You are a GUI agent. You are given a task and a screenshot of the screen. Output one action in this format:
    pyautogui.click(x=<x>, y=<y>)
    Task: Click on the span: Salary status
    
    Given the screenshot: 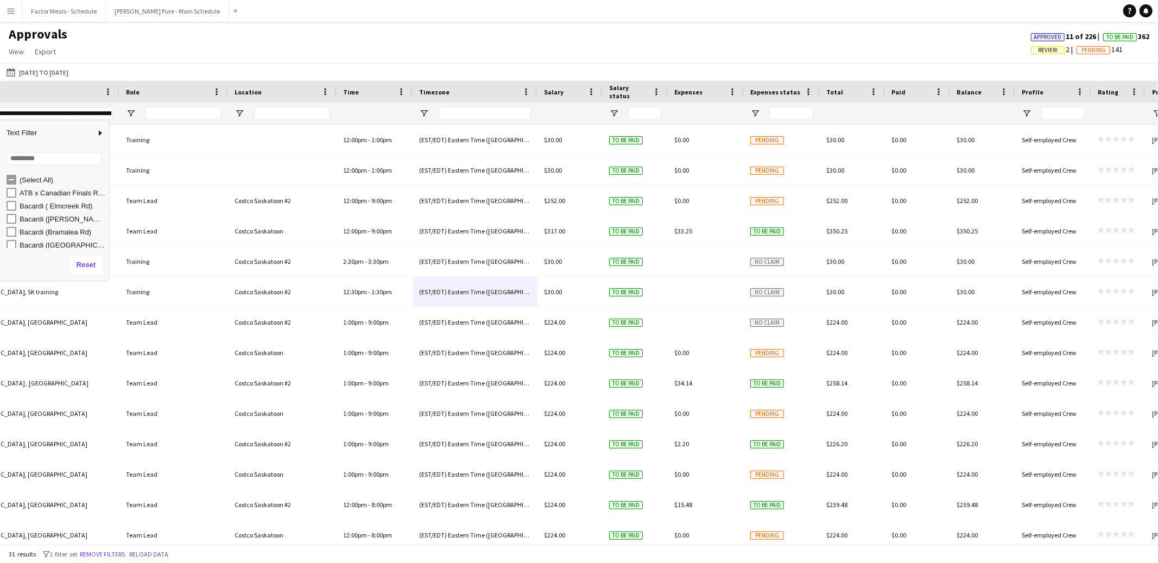 What is the action you would take?
    pyautogui.click(x=629, y=92)
    